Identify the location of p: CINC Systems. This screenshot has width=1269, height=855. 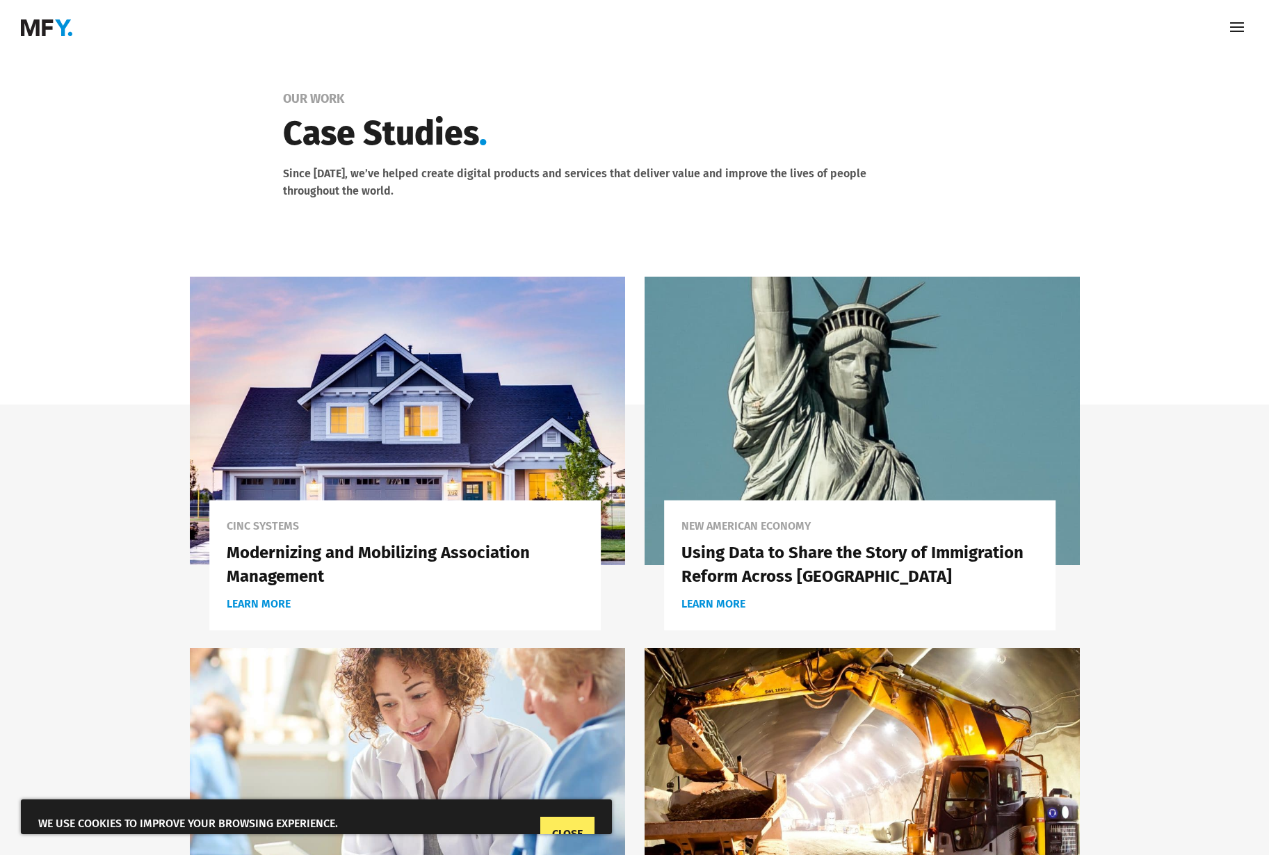
(405, 526).